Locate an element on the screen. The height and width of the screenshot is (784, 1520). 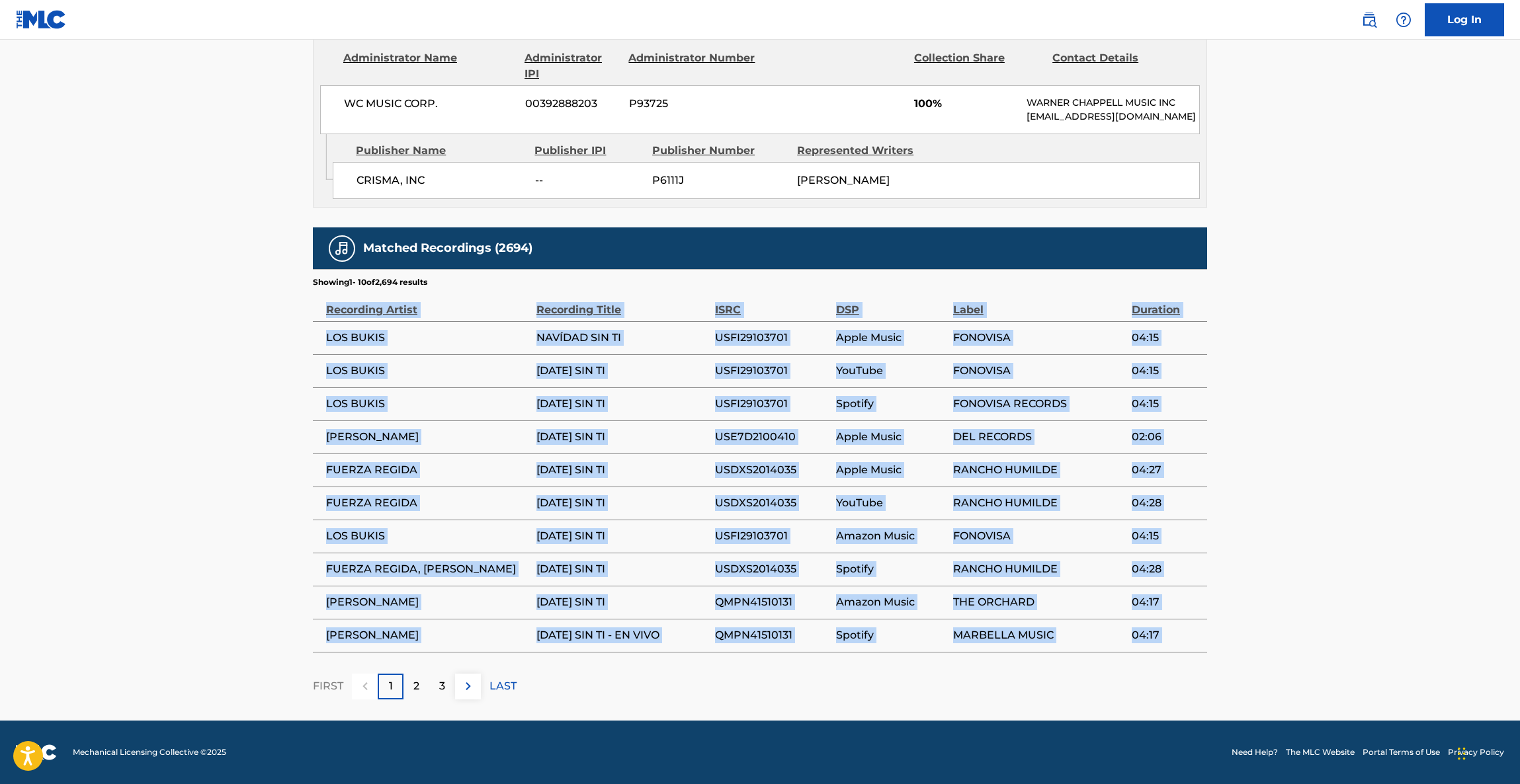
span: USE7D2100410 is located at coordinates (772, 437).